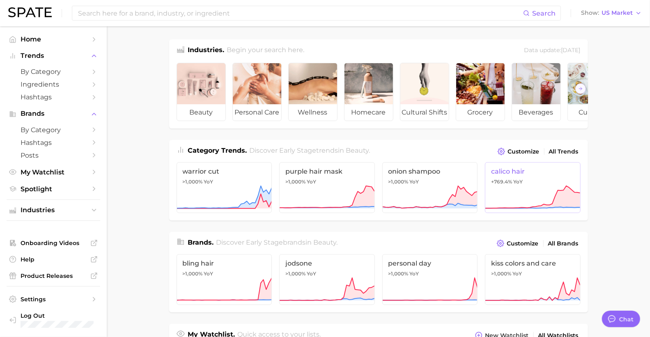 This screenshot has height=337, width=650. I want to click on a: jodsone>1,000% YoY, so click(327, 280).